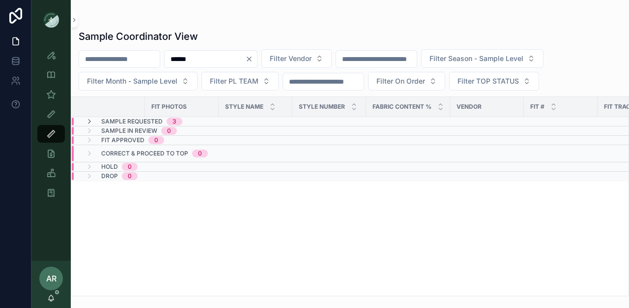  Describe the element at coordinates (138, 36) in the screenshot. I see `h1: Sample Coordinator View` at that location.